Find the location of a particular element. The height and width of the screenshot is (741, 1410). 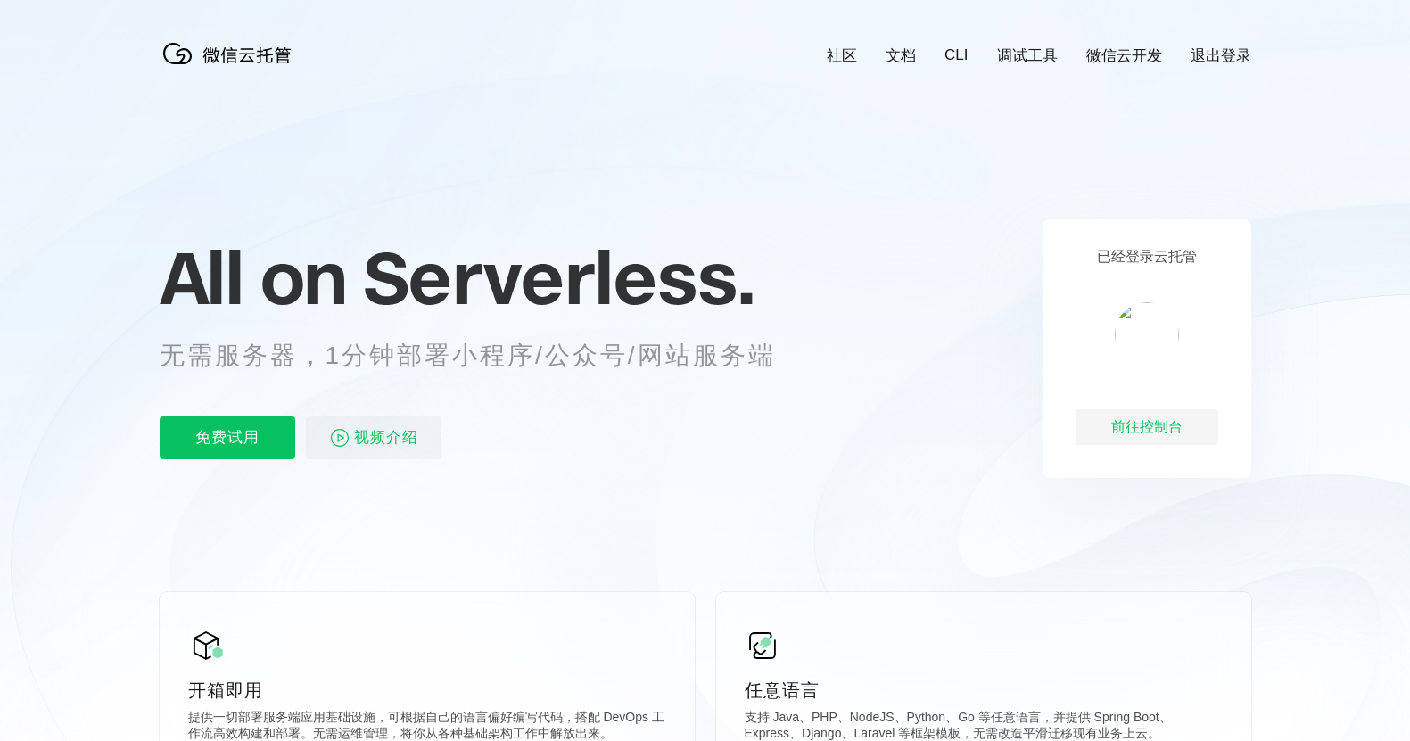

img: 微信云托管 is located at coordinates (231, 54).